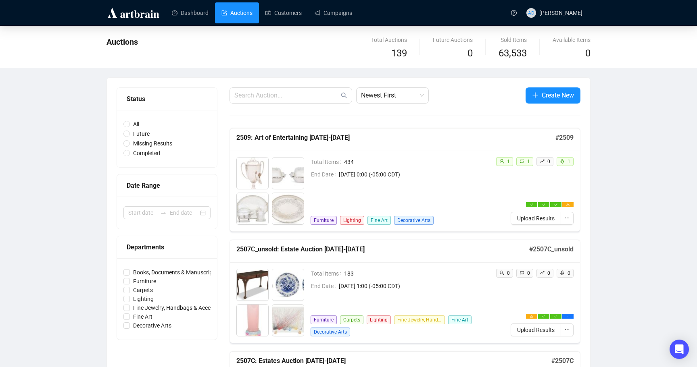 The height and width of the screenshot is (367, 697). Describe the element at coordinates (175, 273) in the screenshot. I see `span: Books, Documents & Manuscripts` at that location.